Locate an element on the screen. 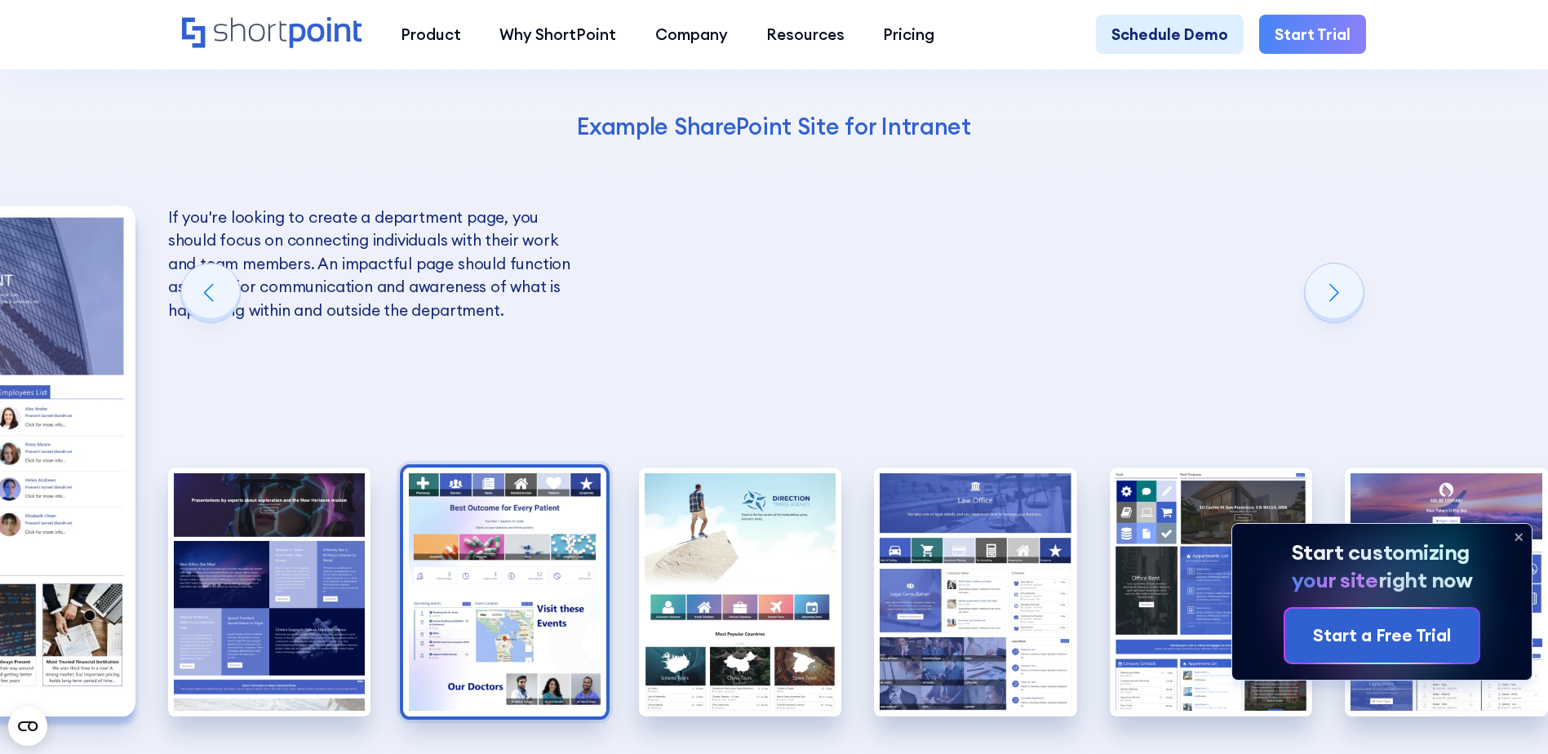 The image size is (1548, 754). div: Start a Free Trial is located at coordinates (1382, 636).